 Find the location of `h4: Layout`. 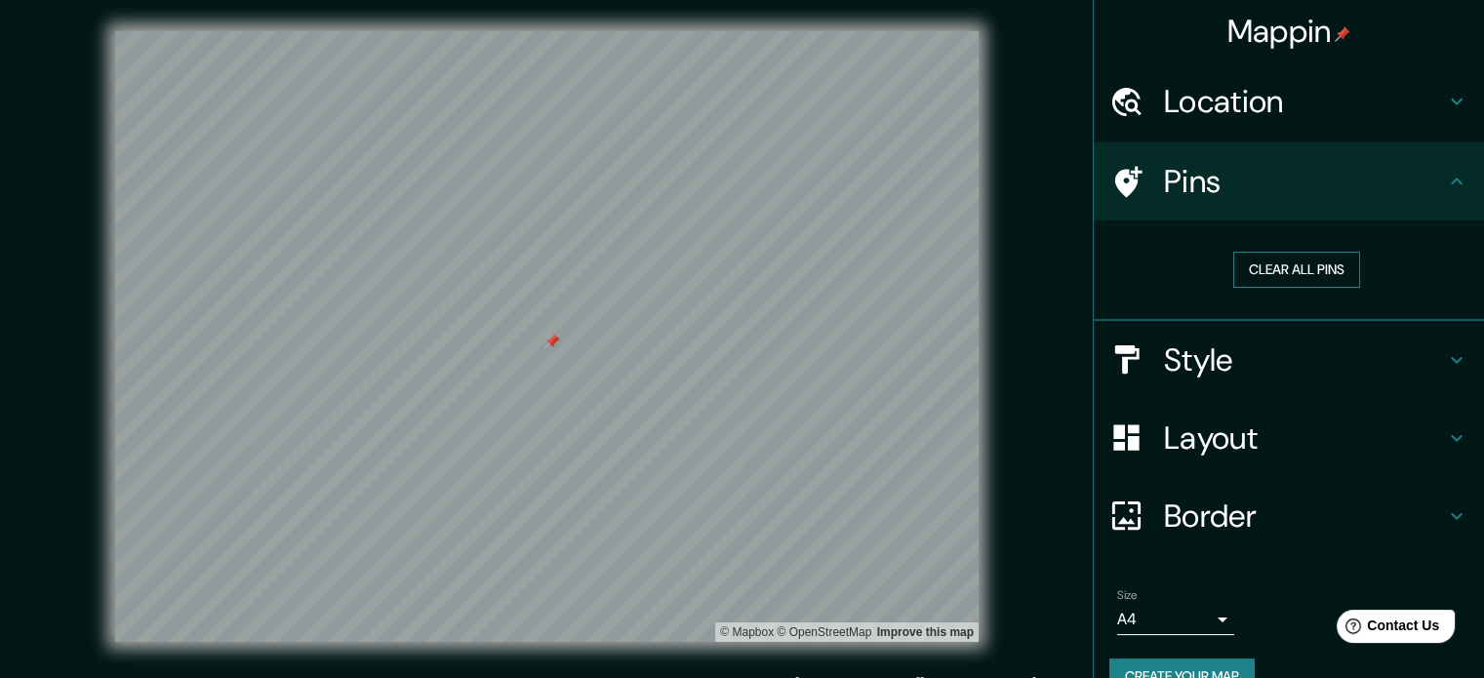

h4: Layout is located at coordinates (1304, 438).